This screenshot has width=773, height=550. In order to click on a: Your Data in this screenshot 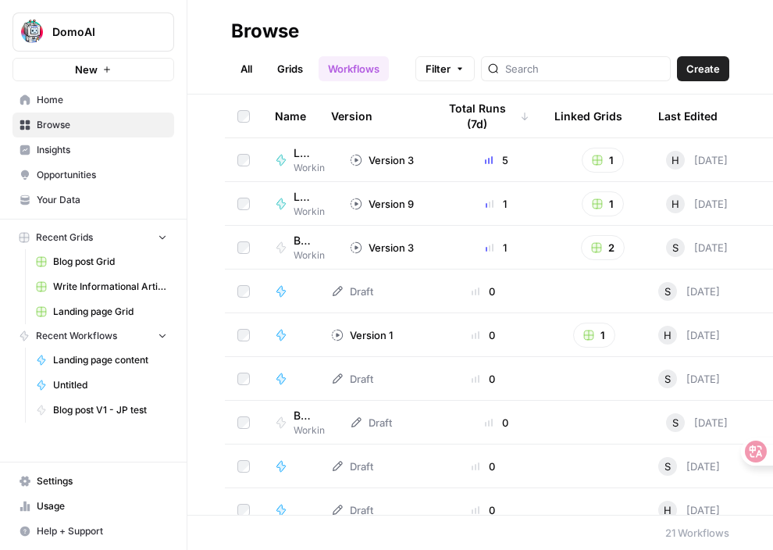, I will do `click(93, 200)`.